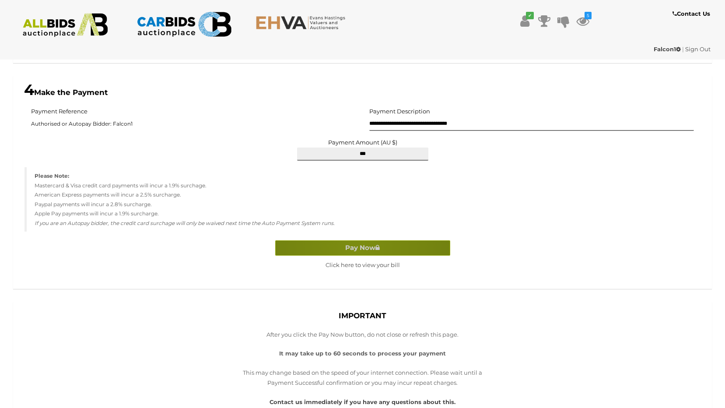 The width and height of the screenshot is (725, 408). What do you see at coordinates (363, 265) in the screenshot?
I see `a: Click here to view your bill` at bounding box center [363, 265].